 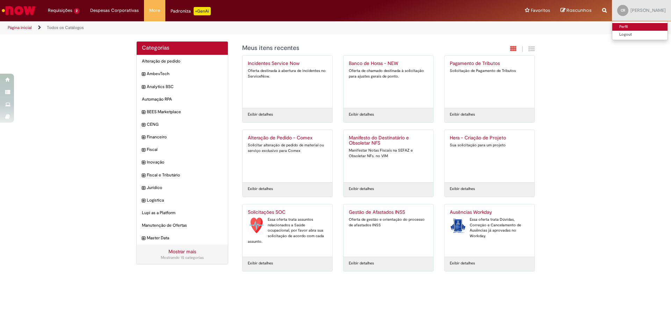 I want to click on h2: Categorias, so click(x=182, y=48).